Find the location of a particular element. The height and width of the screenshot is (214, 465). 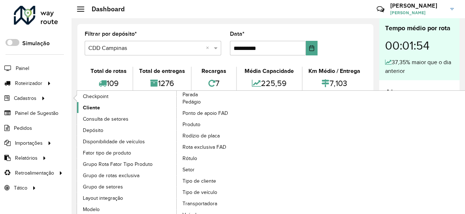

span: Ponto de apoio FAD is located at coordinates (205, 113).